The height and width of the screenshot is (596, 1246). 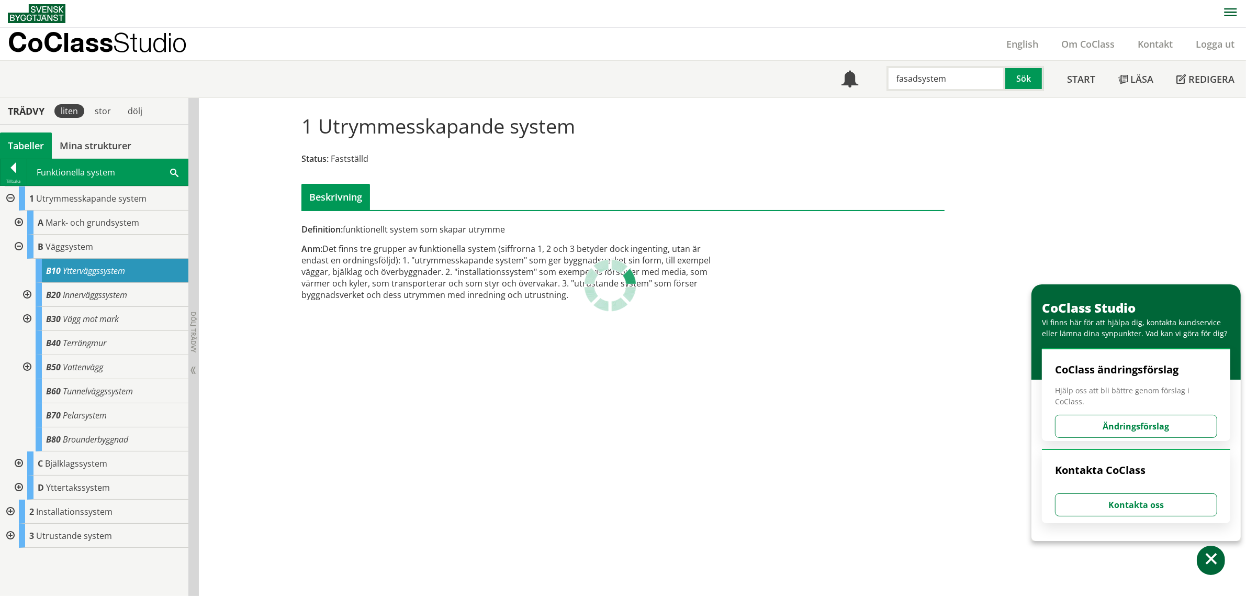 I want to click on a: Start, so click(x=1081, y=79).